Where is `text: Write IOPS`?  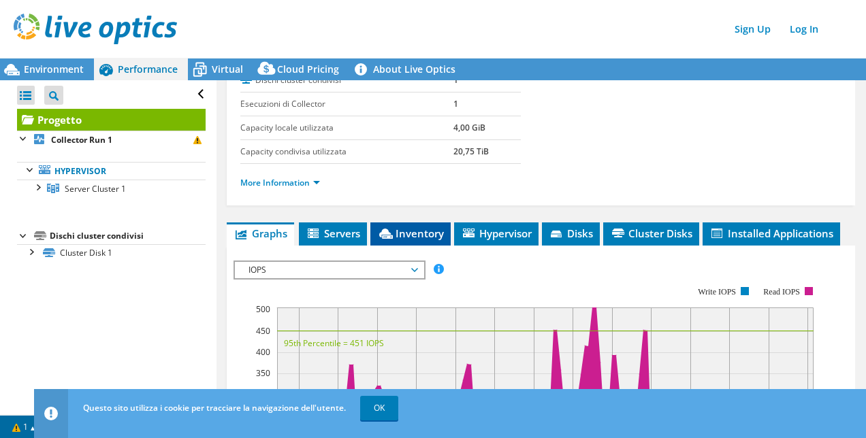
text: Write IOPS is located at coordinates (717, 292).